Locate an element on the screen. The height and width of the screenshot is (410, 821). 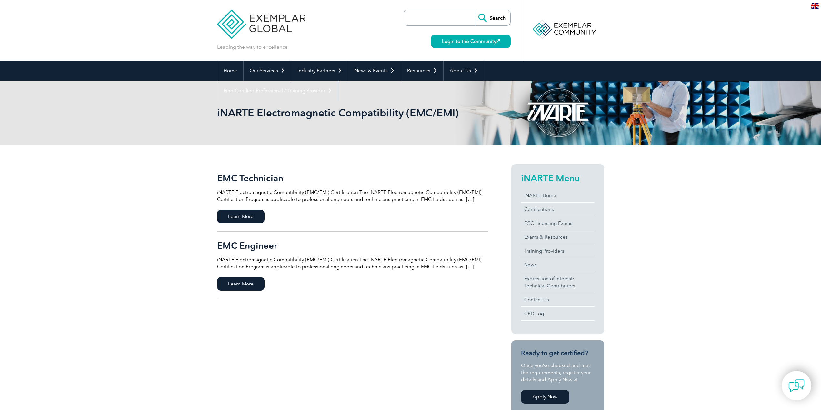
a: FCC Licensing Exams is located at coordinates (558, 223).